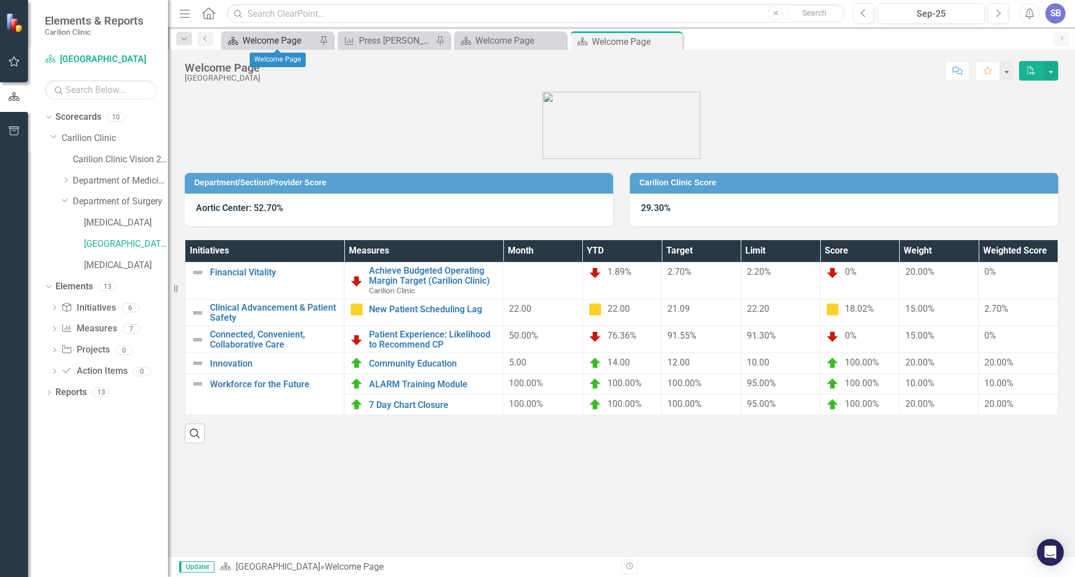  What do you see at coordinates (115, 138) in the screenshot?
I see `a: Carilion Clinic` at bounding box center [115, 138].